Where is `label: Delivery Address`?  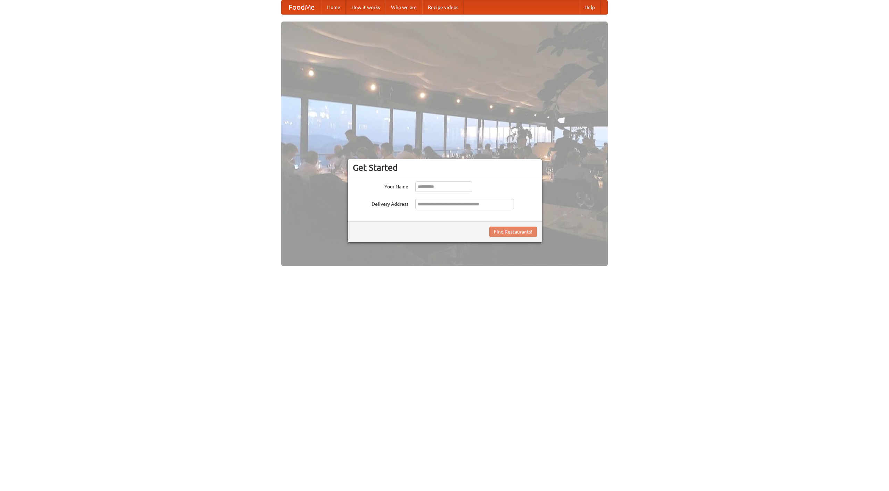
label: Delivery Address is located at coordinates (381, 203).